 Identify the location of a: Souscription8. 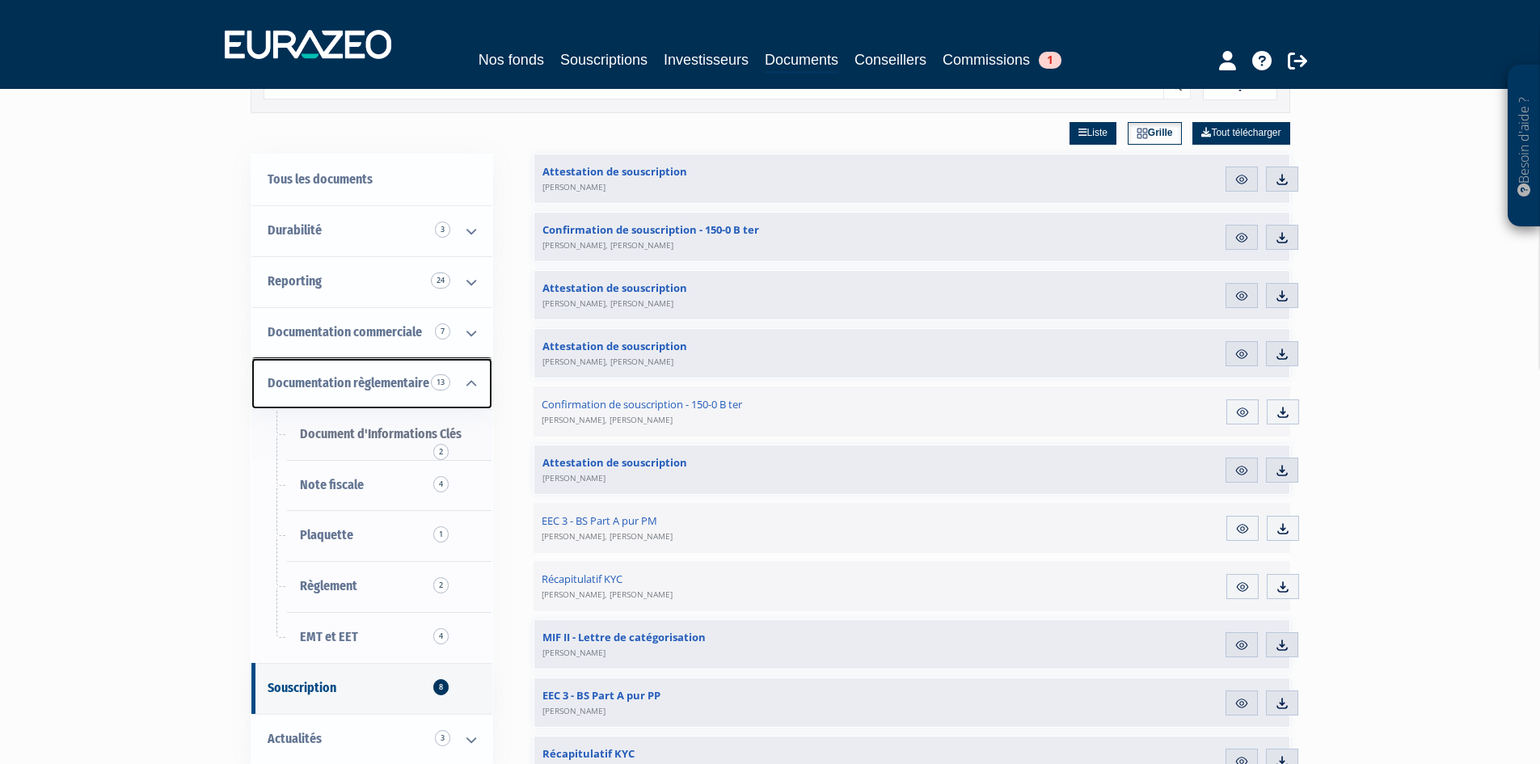
(372, 688).